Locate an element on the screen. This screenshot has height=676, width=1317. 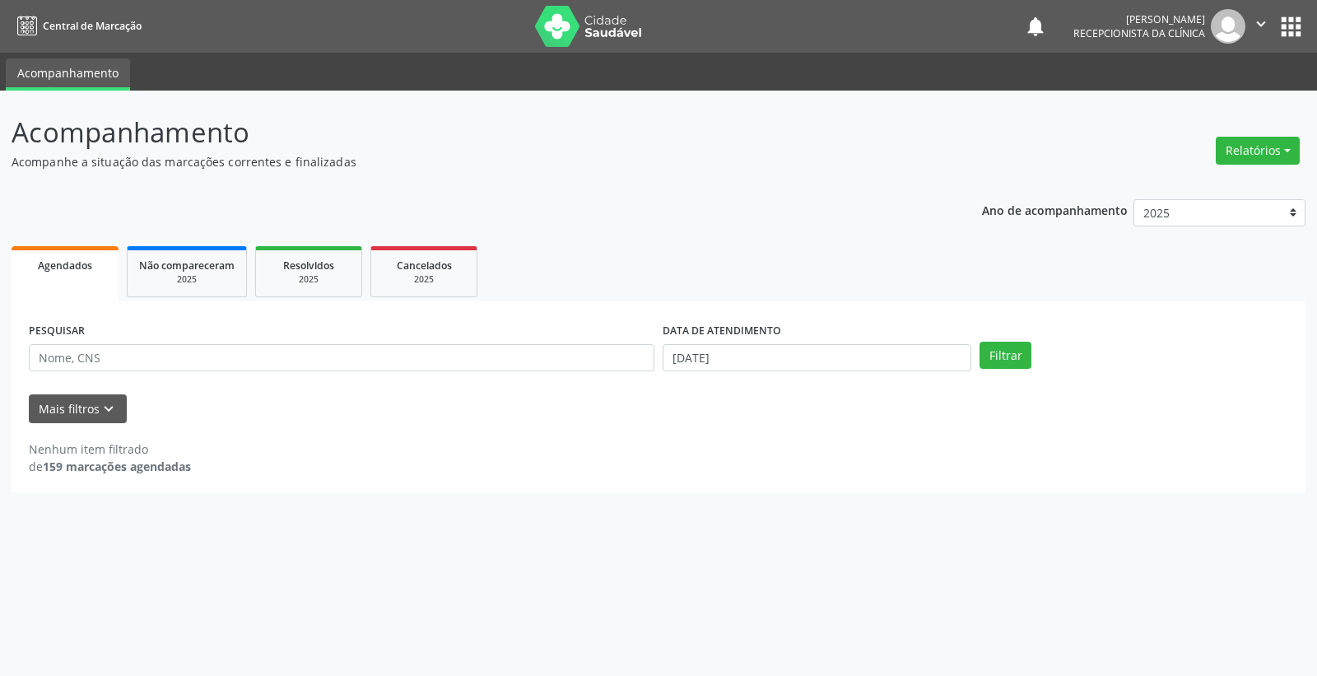
strong: 159 marcações agendadas is located at coordinates (117, 466).